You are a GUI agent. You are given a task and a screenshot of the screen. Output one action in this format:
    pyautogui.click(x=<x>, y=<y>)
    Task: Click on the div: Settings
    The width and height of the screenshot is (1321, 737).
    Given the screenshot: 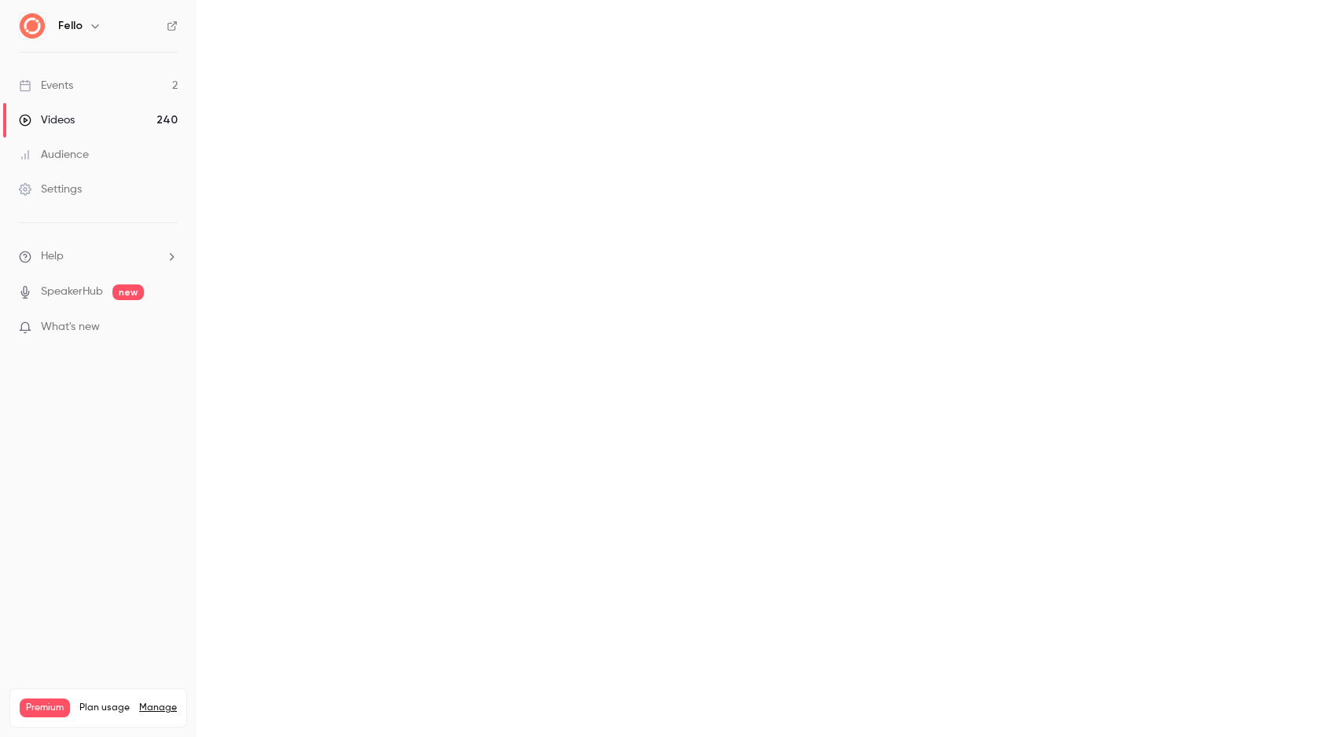 What is the action you would take?
    pyautogui.click(x=50, y=189)
    